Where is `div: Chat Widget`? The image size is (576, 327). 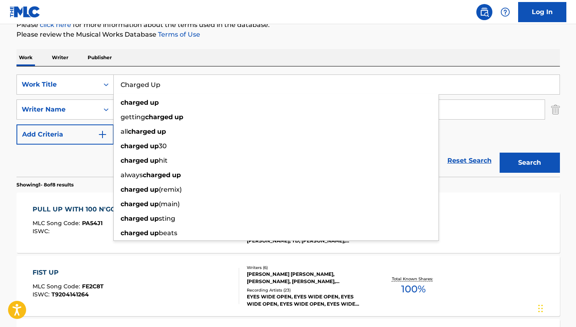 div: Chat Widget is located at coordinates (556, 307).